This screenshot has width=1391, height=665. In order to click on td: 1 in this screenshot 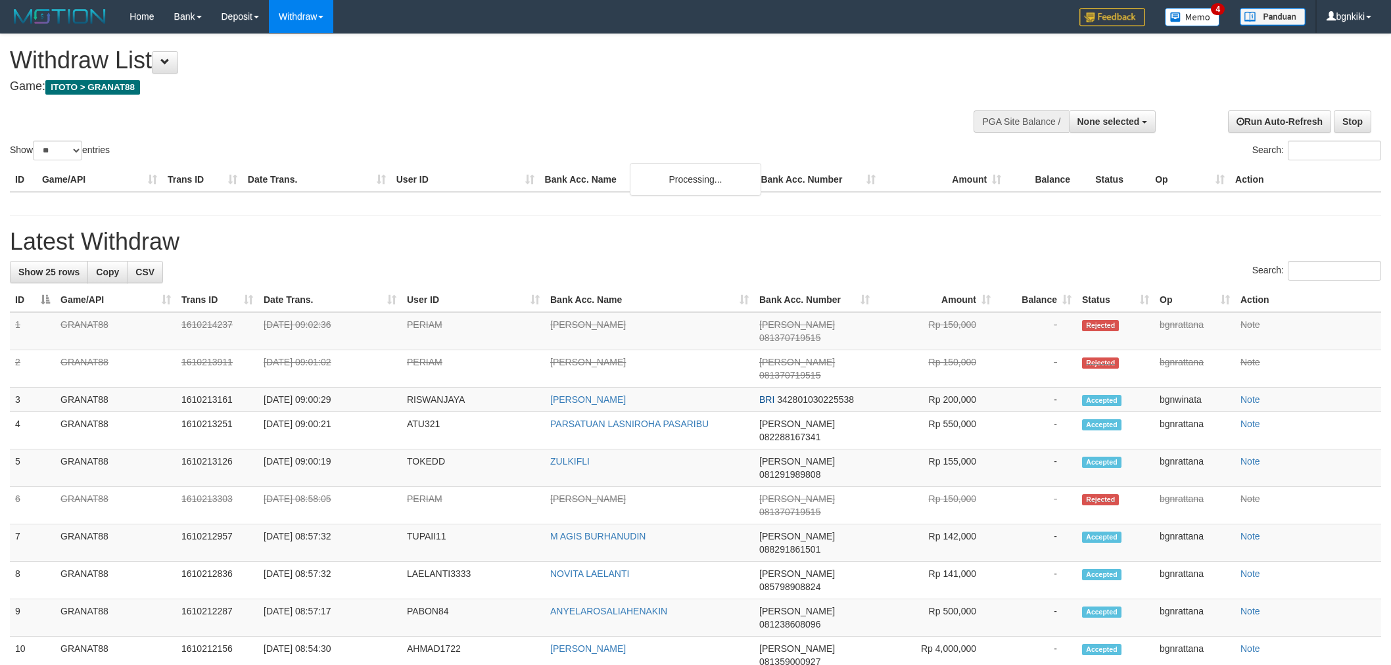, I will do `click(32, 331)`.